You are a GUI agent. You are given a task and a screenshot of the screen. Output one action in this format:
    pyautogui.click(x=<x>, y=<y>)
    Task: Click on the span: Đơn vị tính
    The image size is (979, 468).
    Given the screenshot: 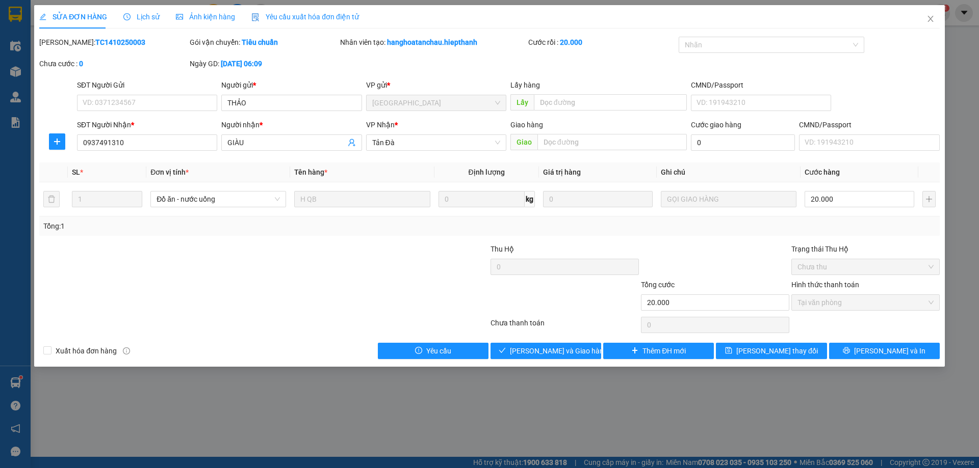 What is the action you would take?
    pyautogui.click(x=169, y=172)
    